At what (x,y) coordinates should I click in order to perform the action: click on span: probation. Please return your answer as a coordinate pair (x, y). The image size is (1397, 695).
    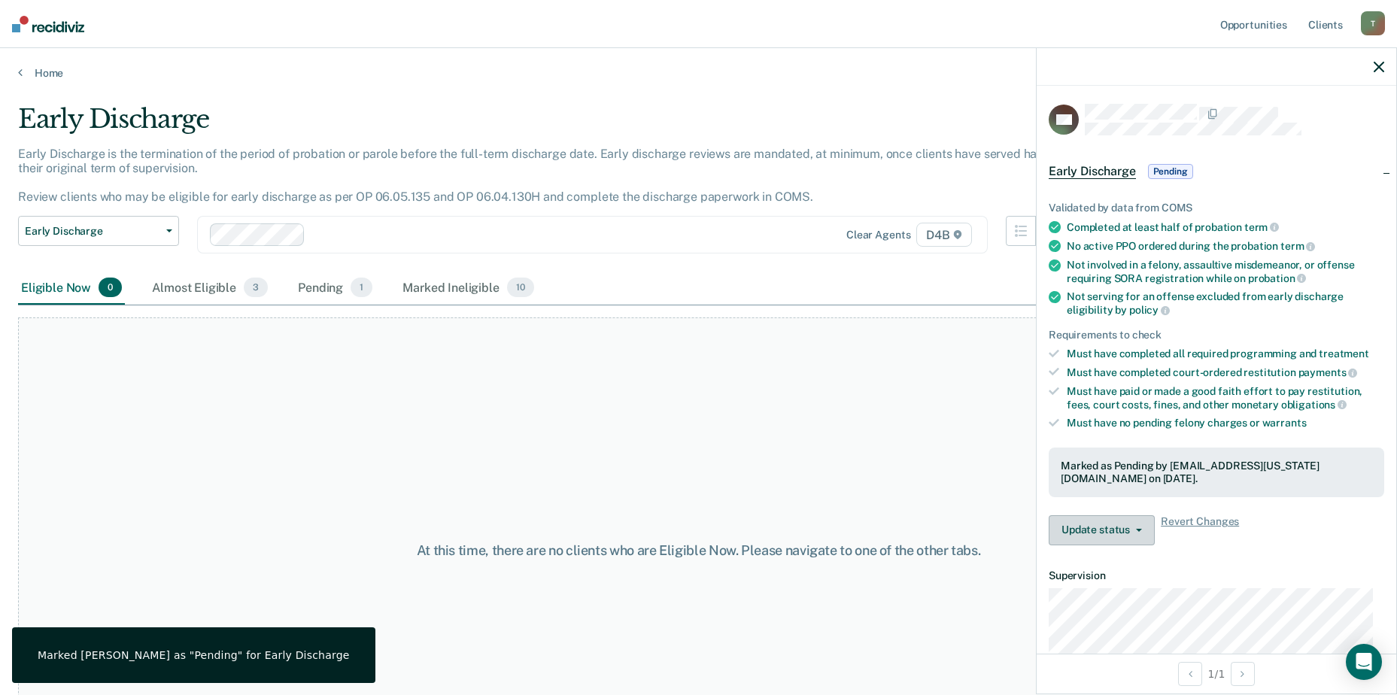
    Looking at the image, I should click on (1277, 278).